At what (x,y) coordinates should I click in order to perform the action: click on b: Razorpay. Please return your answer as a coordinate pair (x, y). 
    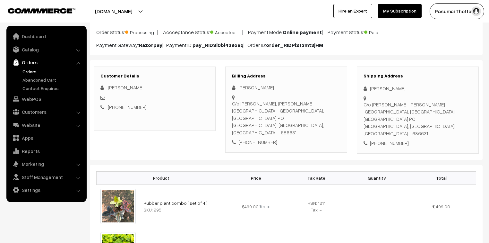
    Looking at the image, I should click on (150, 45).